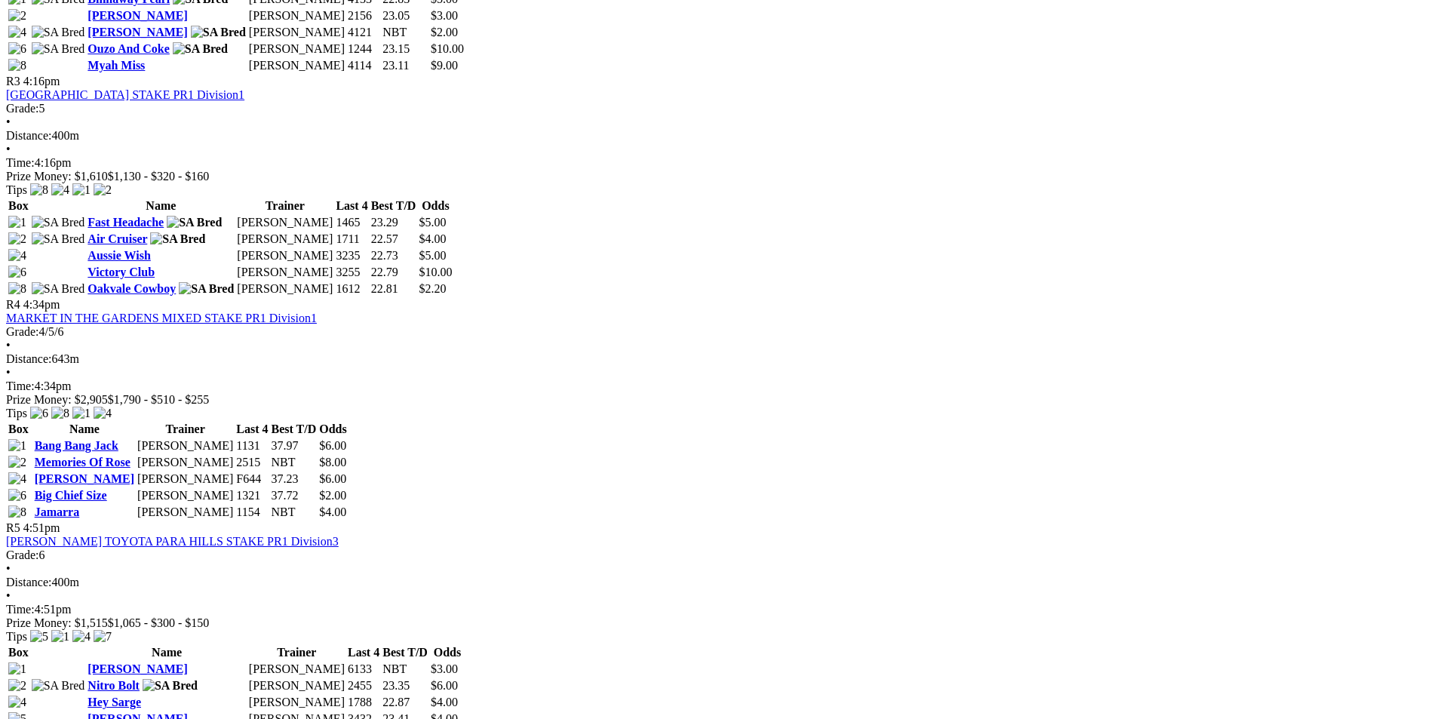  What do you see at coordinates (252, 496) in the screenshot?
I see `td: 1321` at bounding box center [252, 496].